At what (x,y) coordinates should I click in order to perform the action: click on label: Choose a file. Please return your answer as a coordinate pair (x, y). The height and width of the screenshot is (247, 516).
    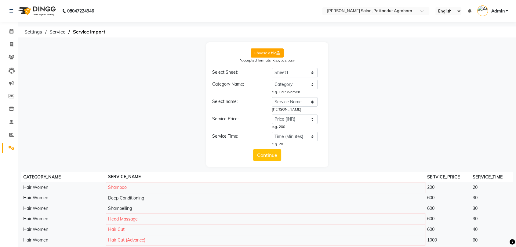
    Looking at the image, I should click on (267, 53).